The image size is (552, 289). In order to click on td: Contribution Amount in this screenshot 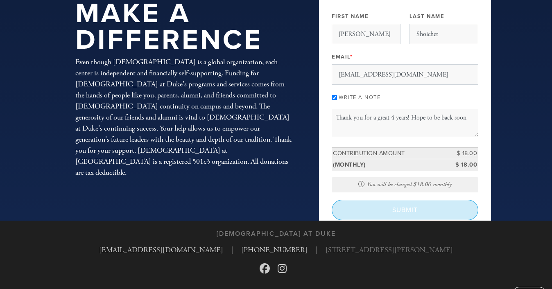, I will do `click(386, 153)`.